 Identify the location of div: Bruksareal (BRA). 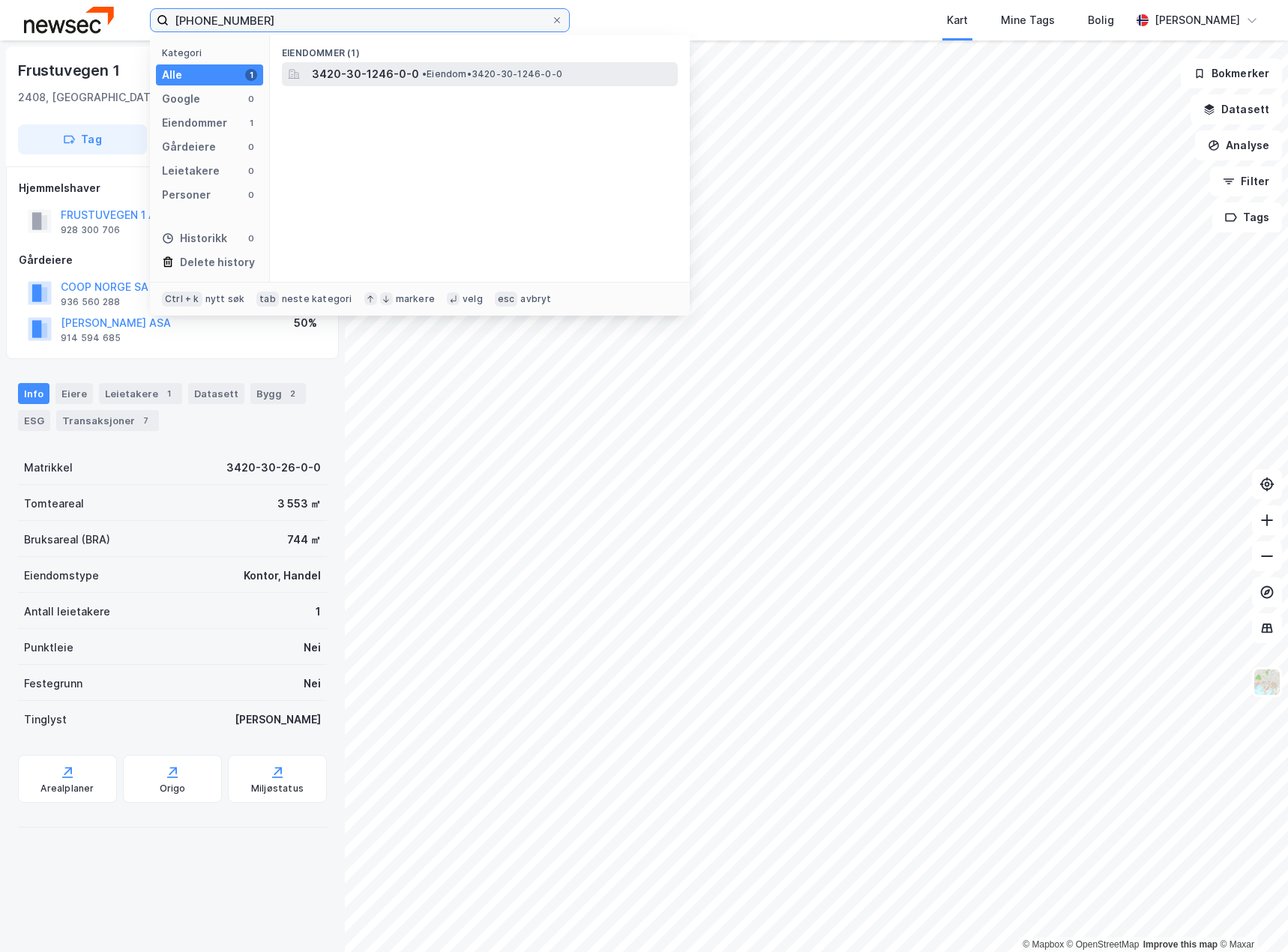
(67, 540).